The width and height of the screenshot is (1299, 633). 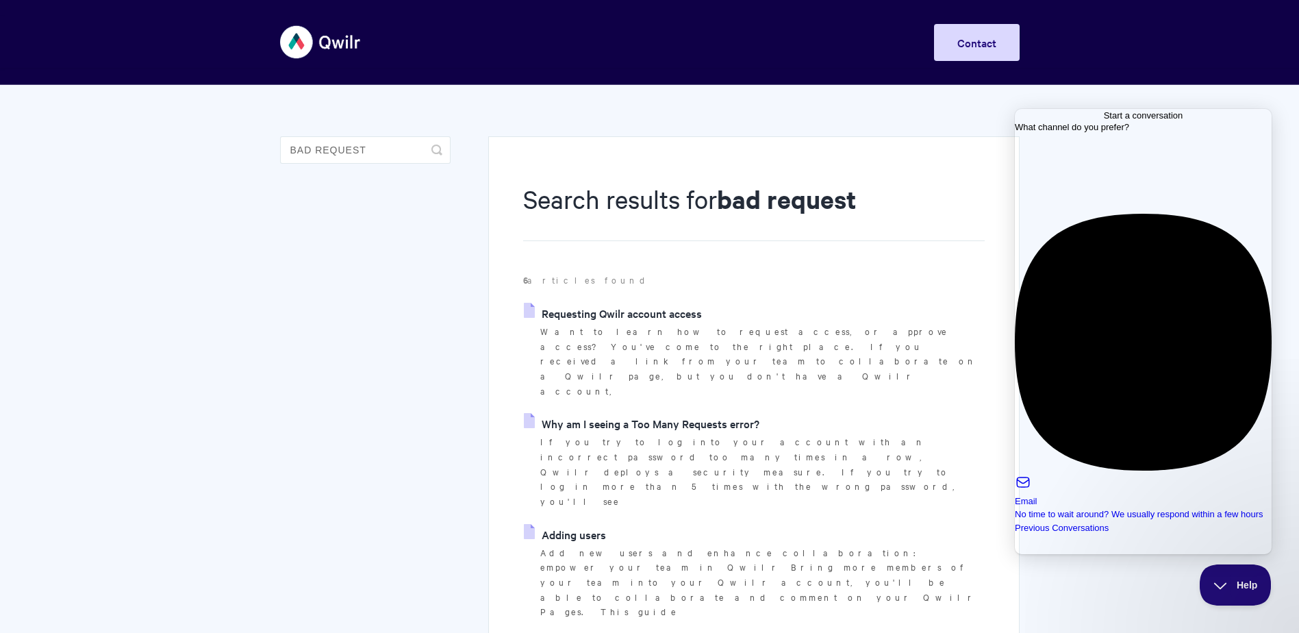 I want to click on strong: 6, so click(x=525, y=279).